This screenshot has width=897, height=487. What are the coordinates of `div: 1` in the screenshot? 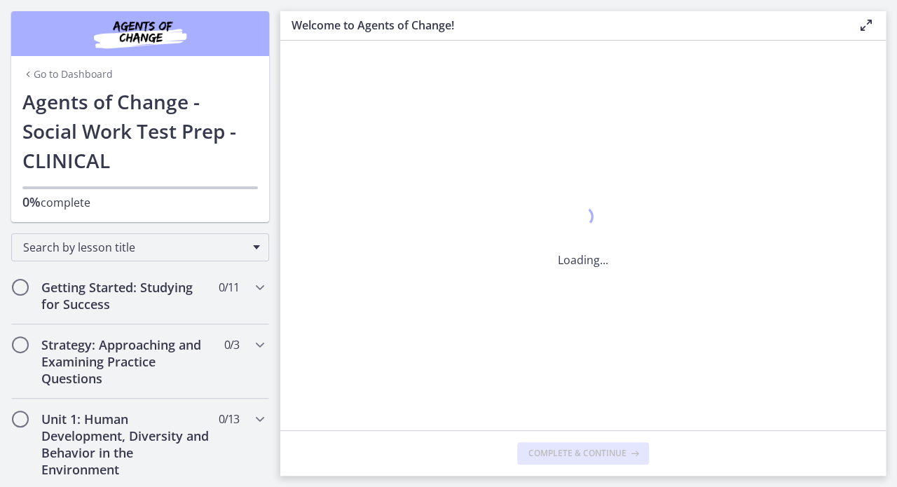 It's located at (583, 219).